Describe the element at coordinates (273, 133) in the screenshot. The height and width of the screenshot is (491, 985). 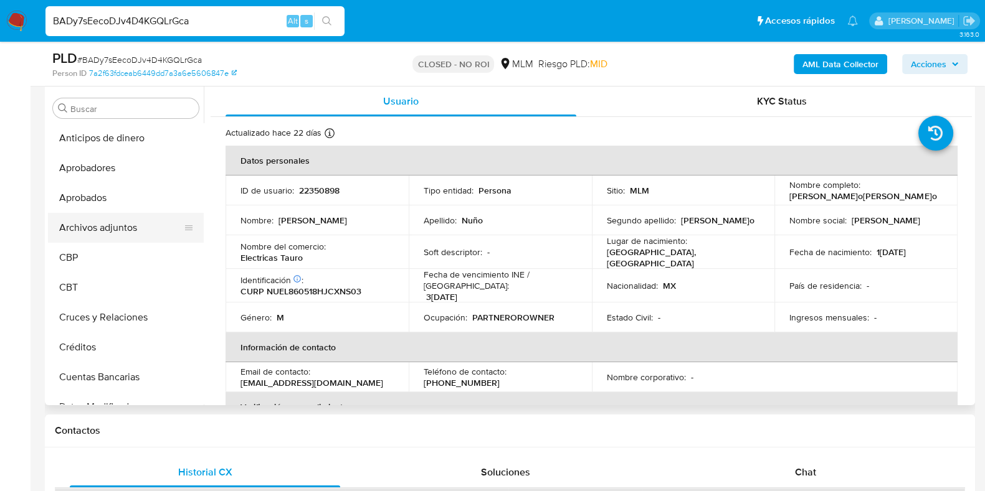
I see `p: Actualizado hace 22 días` at that location.